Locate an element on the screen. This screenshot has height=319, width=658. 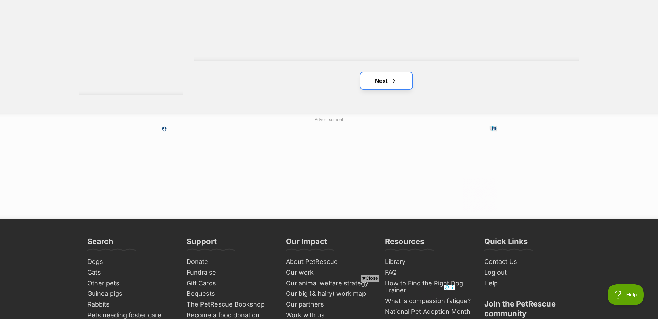
a: Privacy Notification is located at coordinates (333, 3).